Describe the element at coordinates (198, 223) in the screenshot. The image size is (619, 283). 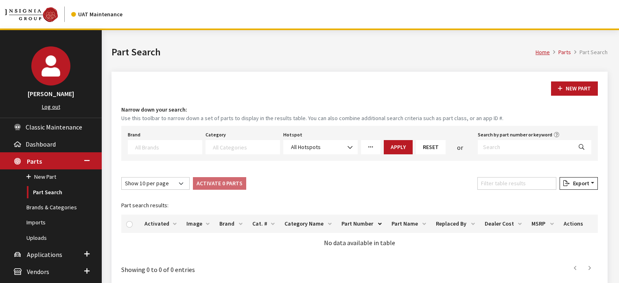
I see `th: Image: activate to sort column ascending` at that location.